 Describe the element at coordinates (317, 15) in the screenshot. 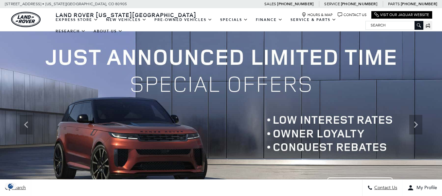

I see `a: Hours & Map` at that location.